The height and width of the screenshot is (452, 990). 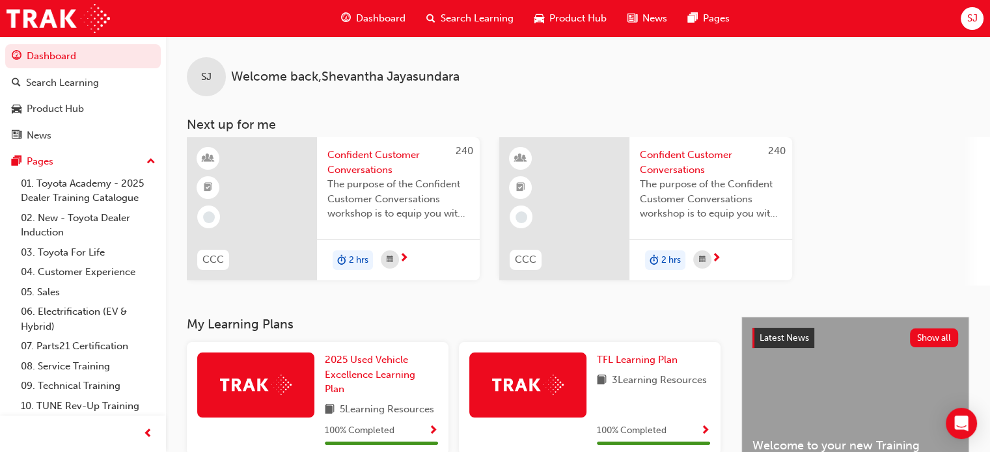 What do you see at coordinates (655, 18) in the screenshot?
I see `span: News` at bounding box center [655, 18].